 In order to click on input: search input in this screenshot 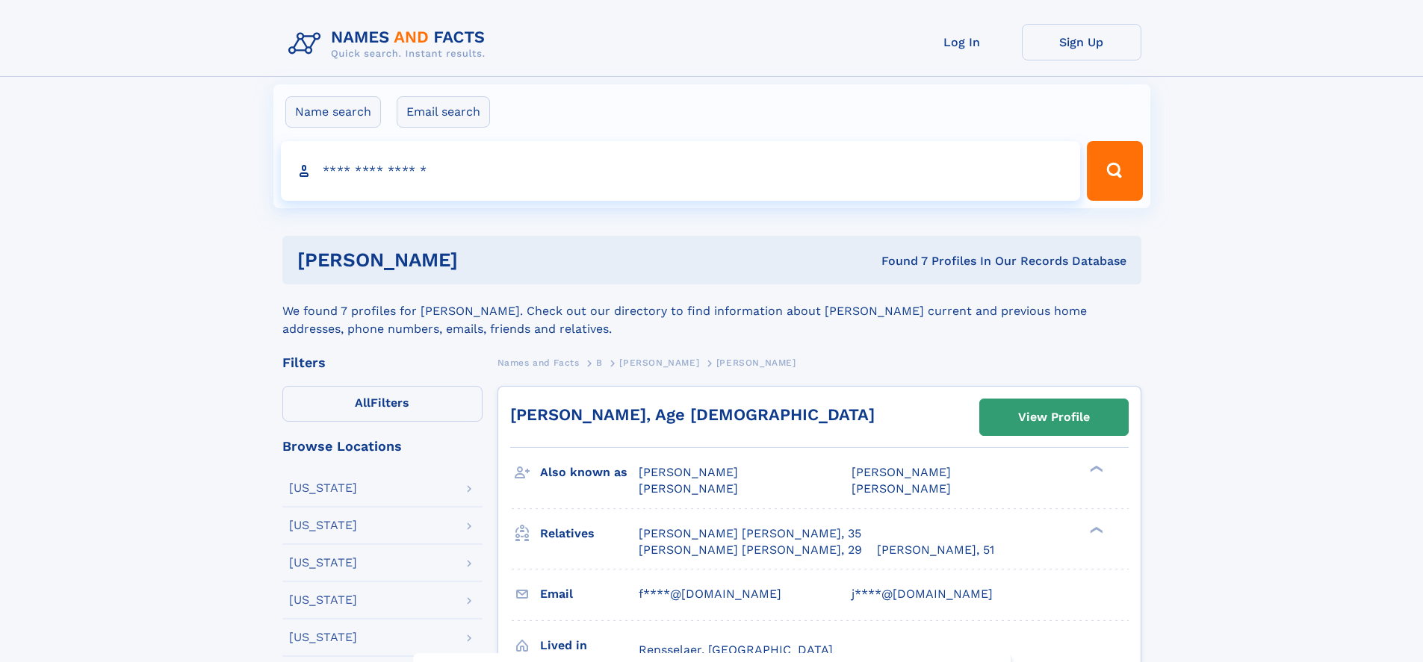, I will do `click(680, 171)`.